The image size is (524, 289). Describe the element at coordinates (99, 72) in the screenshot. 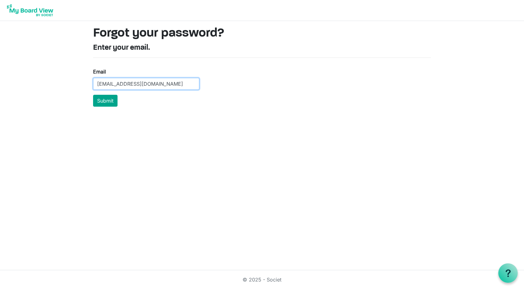

I see `label: Email` at that location.